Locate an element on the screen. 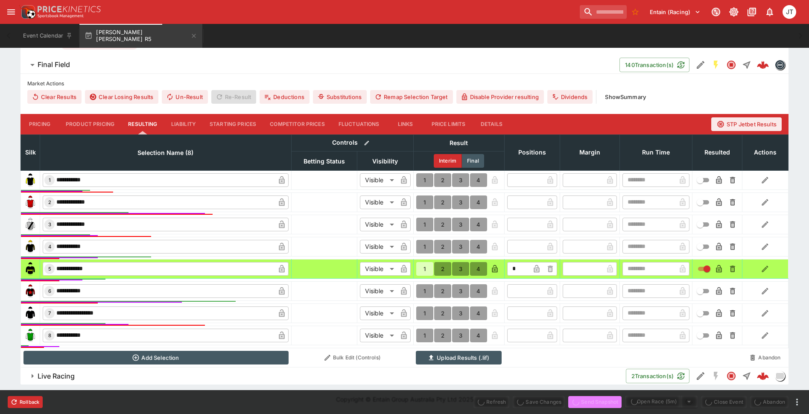 This screenshot has height=414, width=809. button: Edit Detail is located at coordinates (701, 376).